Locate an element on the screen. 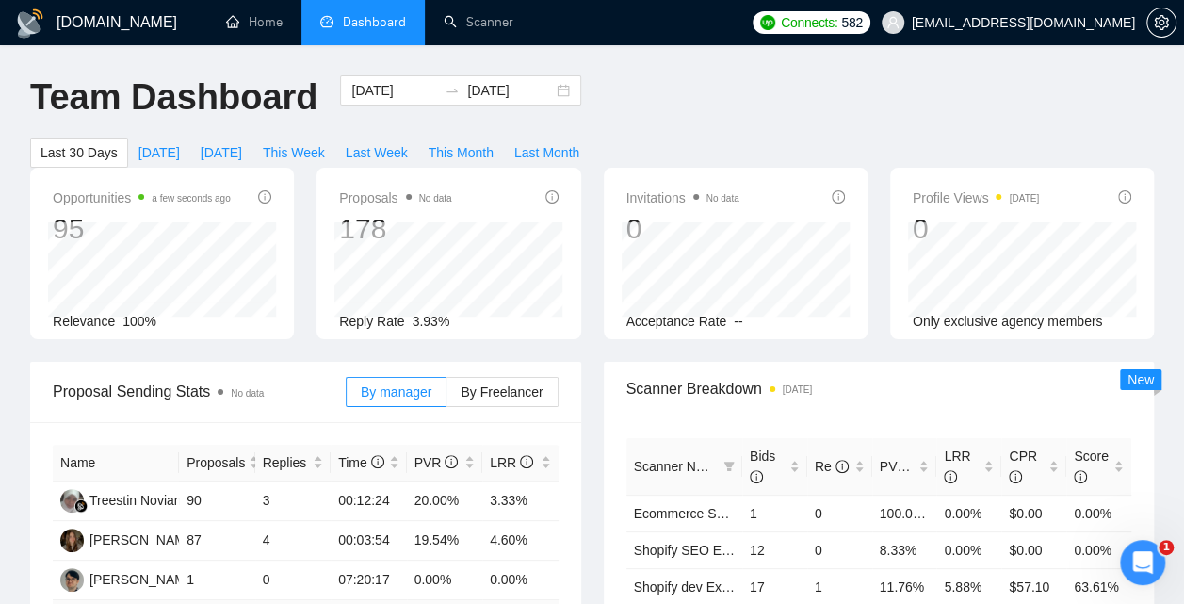 The height and width of the screenshot is (604, 1184). div: Treestin Noviantini is located at coordinates (143, 500).